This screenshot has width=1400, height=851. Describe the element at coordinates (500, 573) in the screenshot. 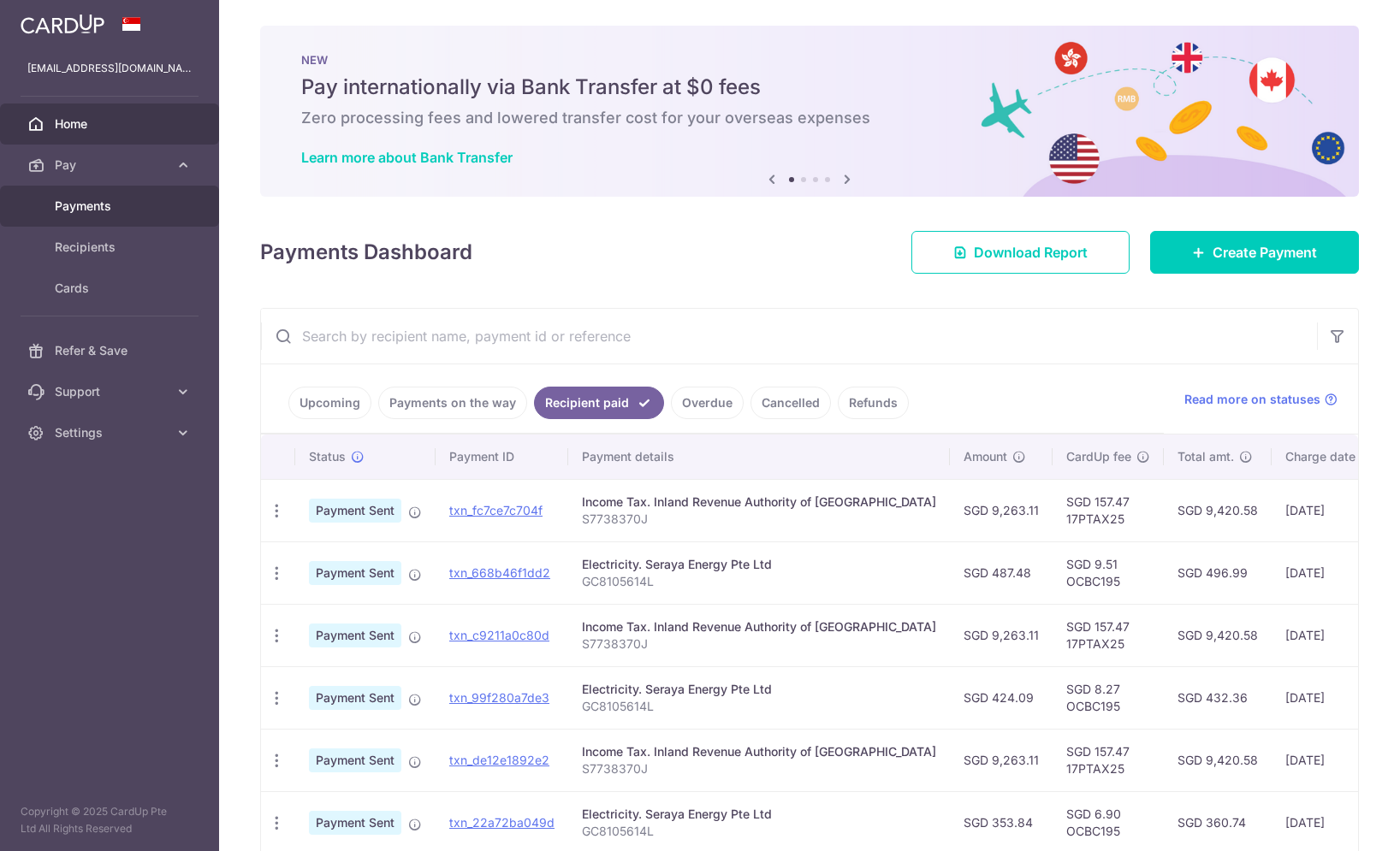

I see `a: txn_668b46f1dd2` at that location.